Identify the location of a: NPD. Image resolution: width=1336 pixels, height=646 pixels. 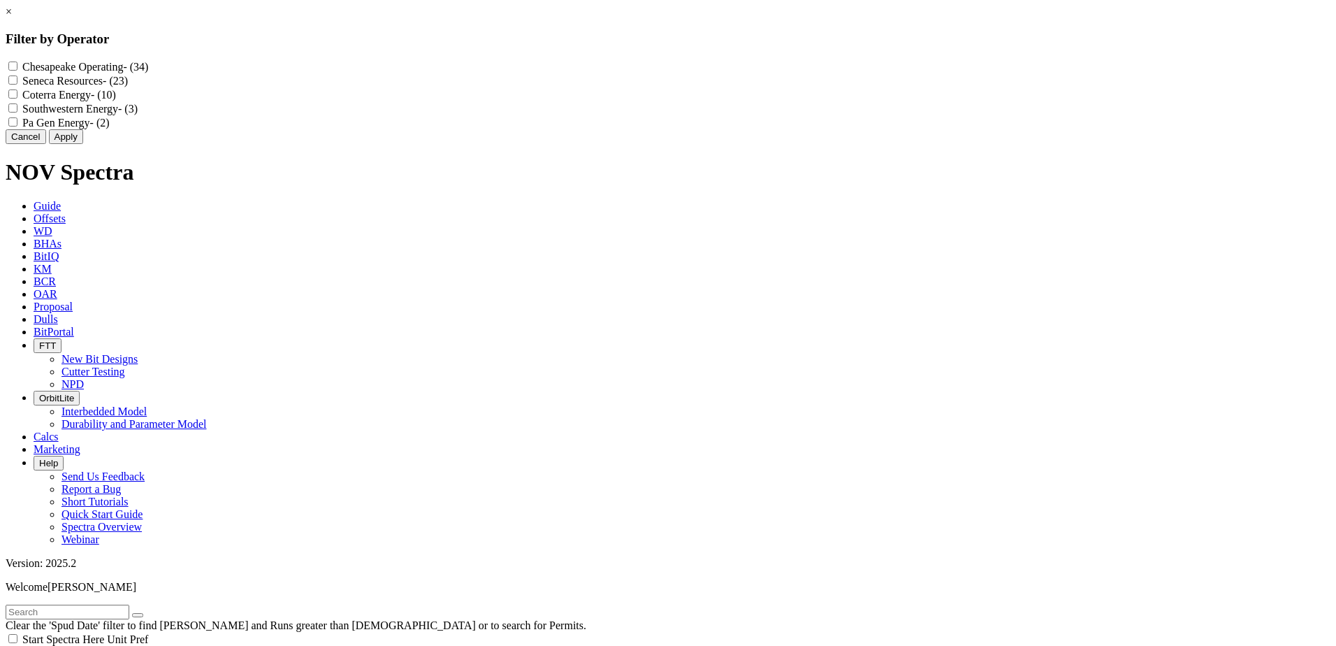
(73, 384).